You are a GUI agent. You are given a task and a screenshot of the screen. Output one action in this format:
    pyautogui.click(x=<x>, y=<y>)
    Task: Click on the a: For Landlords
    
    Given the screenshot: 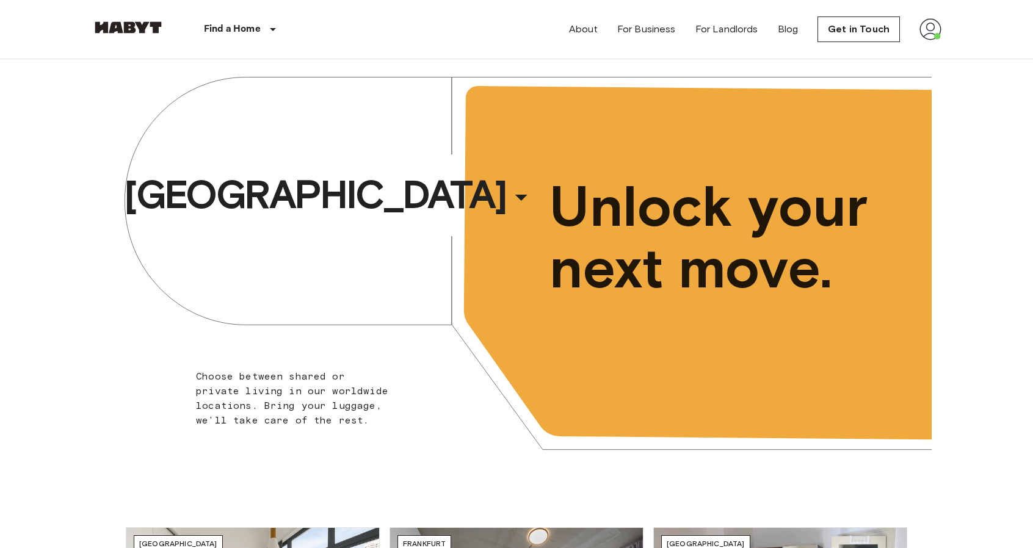 What is the action you would take?
    pyautogui.click(x=726, y=29)
    